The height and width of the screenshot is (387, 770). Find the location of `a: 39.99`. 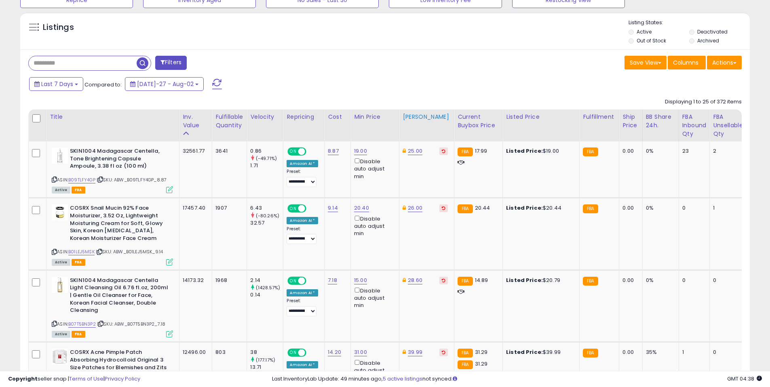

a: 39.99 is located at coordinates (415, 352).